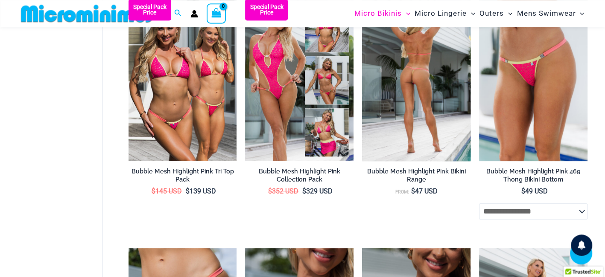 The image size is (605, 277). I want to click on span: Outers, so click(491, 13).